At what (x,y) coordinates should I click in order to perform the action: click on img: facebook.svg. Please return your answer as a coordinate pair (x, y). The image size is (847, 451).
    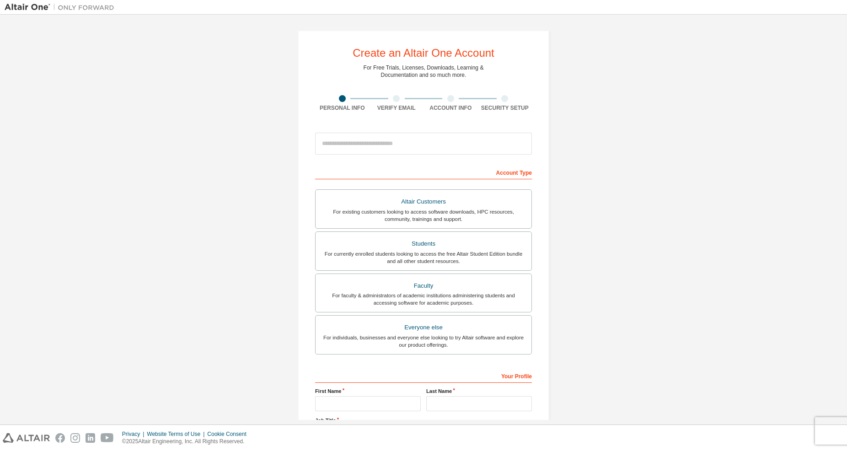
    Looking at the image, I should click on (60, 438).